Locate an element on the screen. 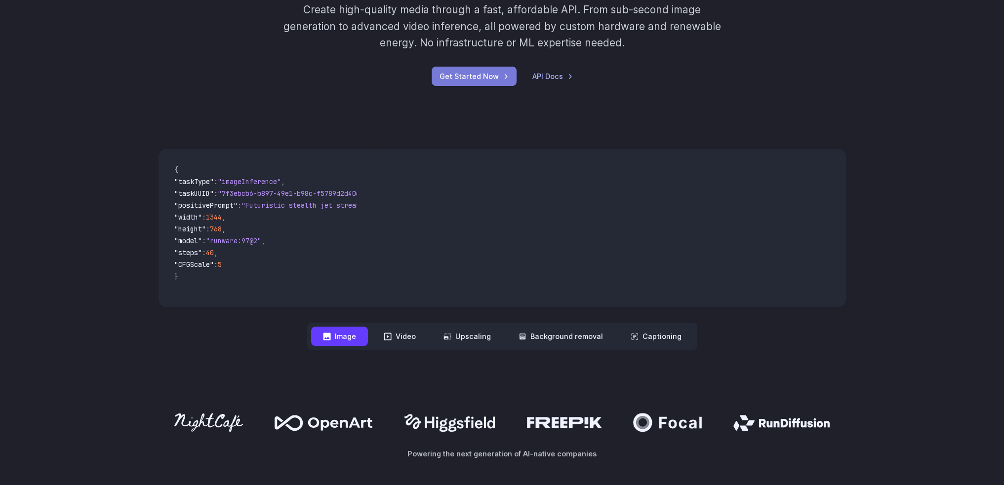 This screenshot has width=1004, height=485. span: "CFGScale" is located at coordinates (194, 265).